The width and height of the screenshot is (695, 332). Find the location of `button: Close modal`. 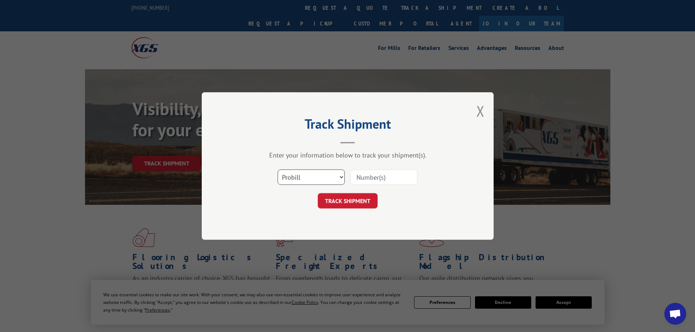

button: Close modal is located at coordinates (480, 111).